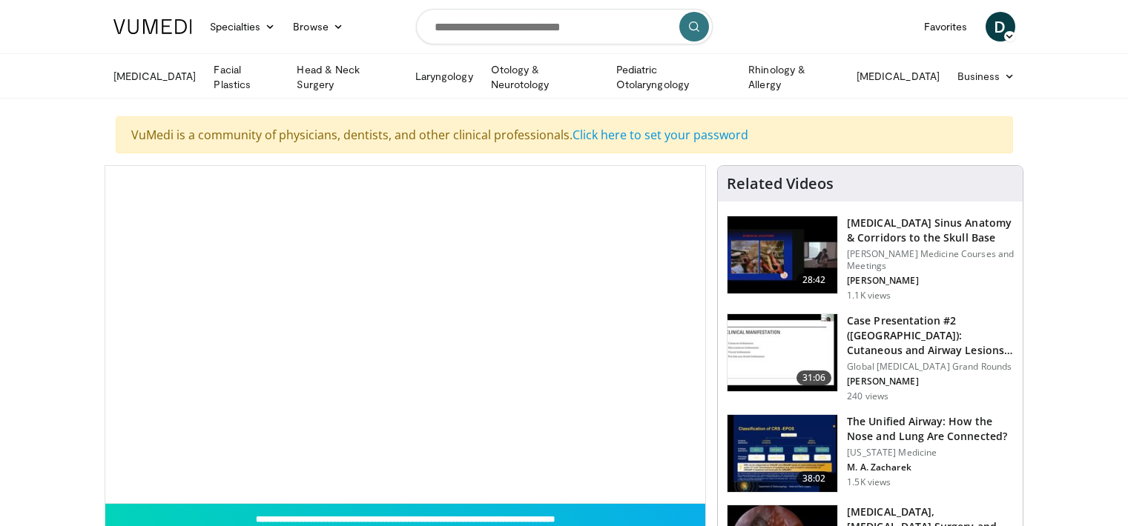 The height and width of the screenshot is (526, 1128). Describe the element at coordinates (814, 280) in the screenshot. I see `span: 28:42` at that location.